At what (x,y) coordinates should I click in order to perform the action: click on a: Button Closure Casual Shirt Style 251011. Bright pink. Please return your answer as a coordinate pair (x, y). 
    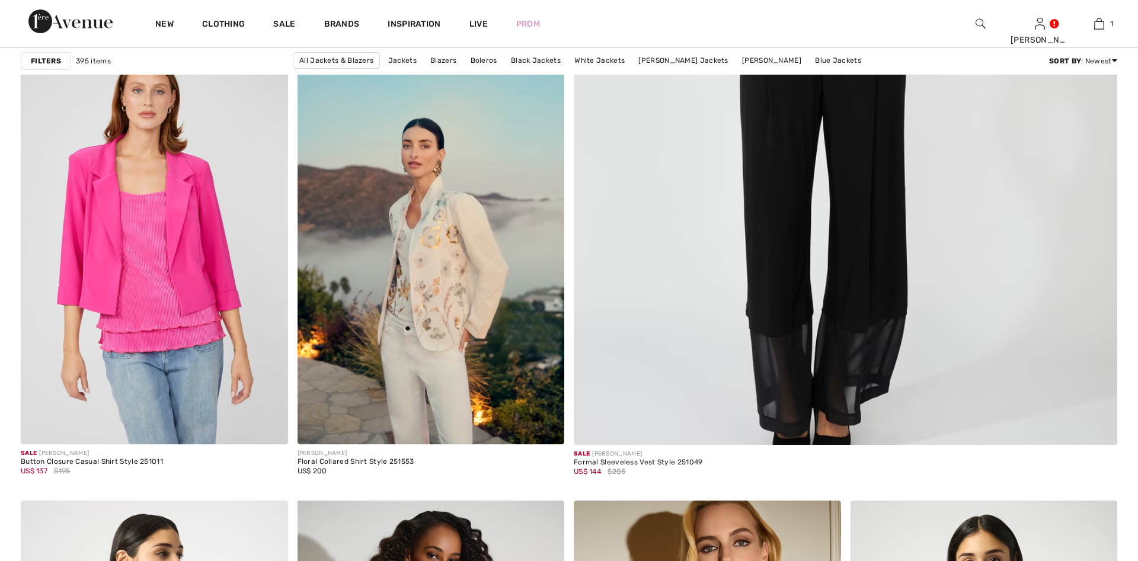
    Looking at the image, I should click on (154, 244).